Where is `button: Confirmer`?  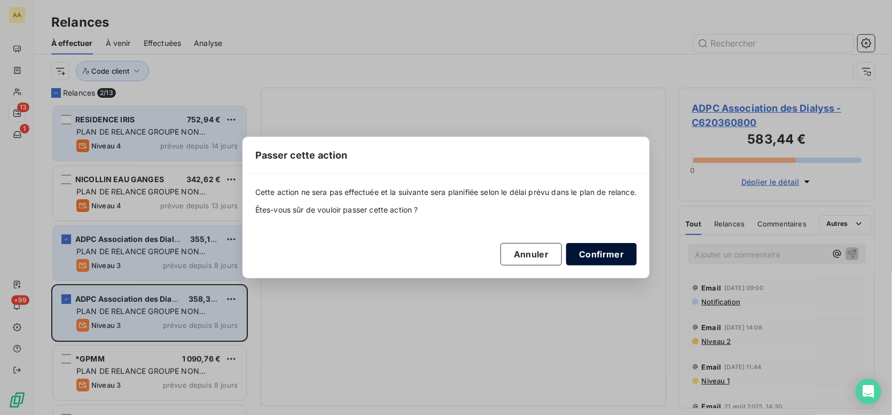 button: Confirmer is located at coordinates (602, 254).